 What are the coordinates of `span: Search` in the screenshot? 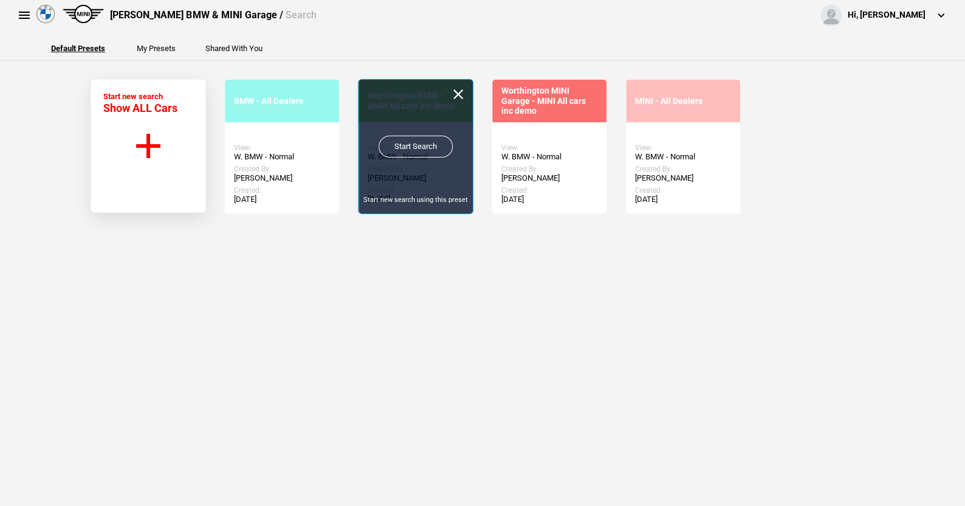 It's located at (300, 15).